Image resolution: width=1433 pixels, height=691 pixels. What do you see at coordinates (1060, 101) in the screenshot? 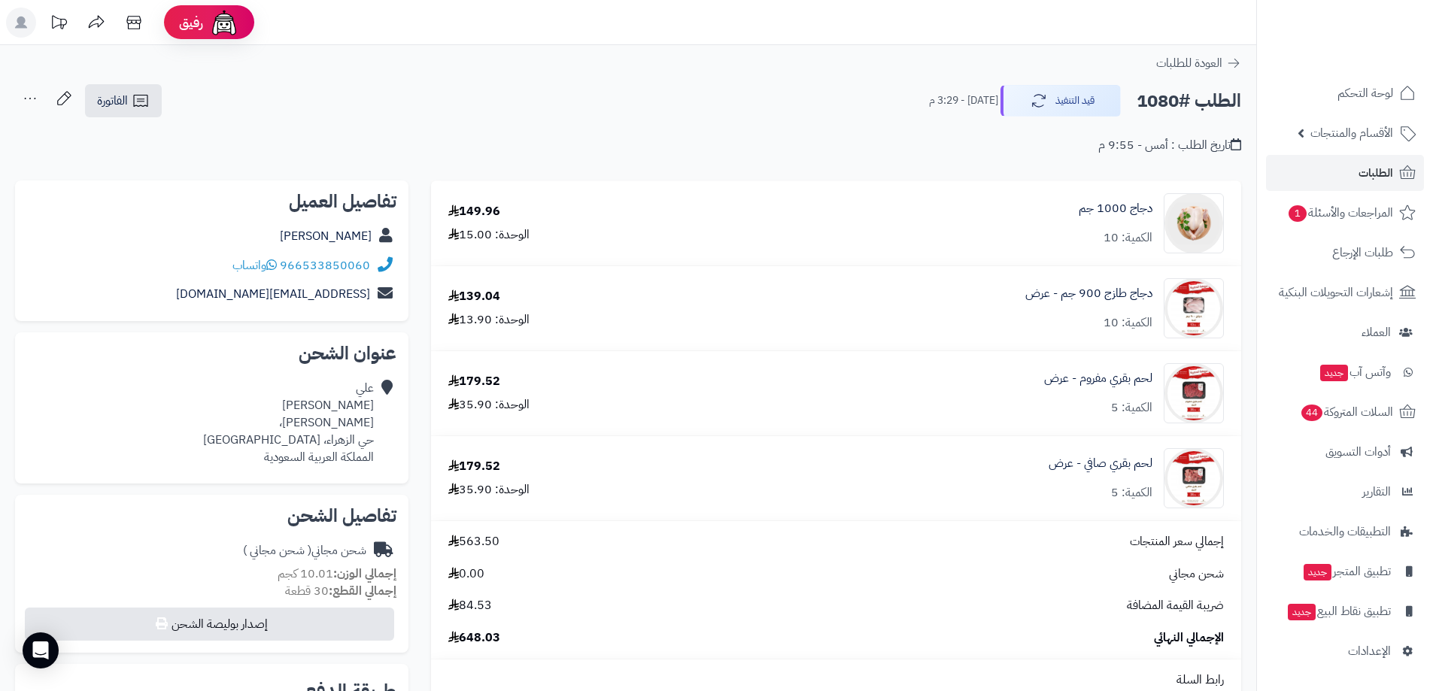
I see `button: قيد التنفيذ` at bounding box center [1060, 101].